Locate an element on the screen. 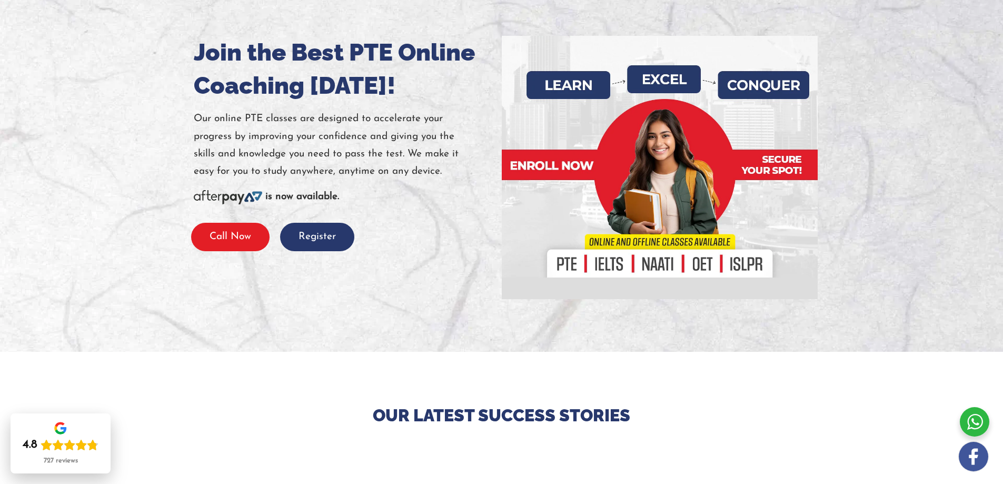  button: Call Now is located at coordinates (230, 237).